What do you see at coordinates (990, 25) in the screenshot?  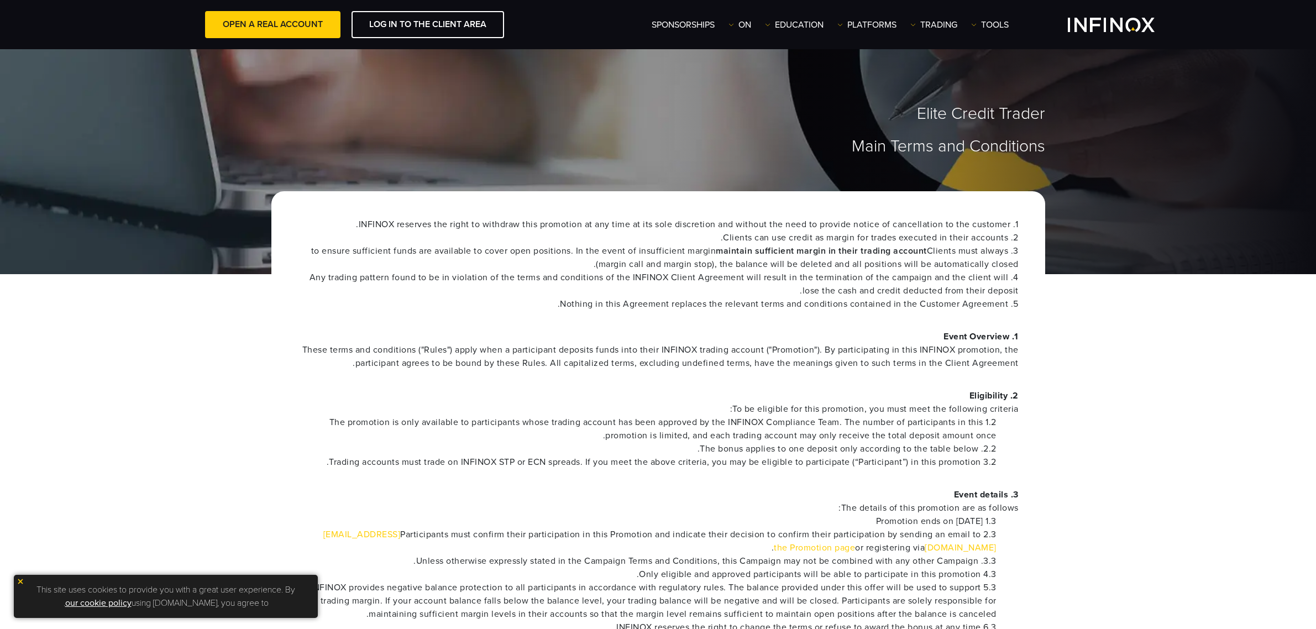 I see `a: Tools` at bounding box center [990, 25].